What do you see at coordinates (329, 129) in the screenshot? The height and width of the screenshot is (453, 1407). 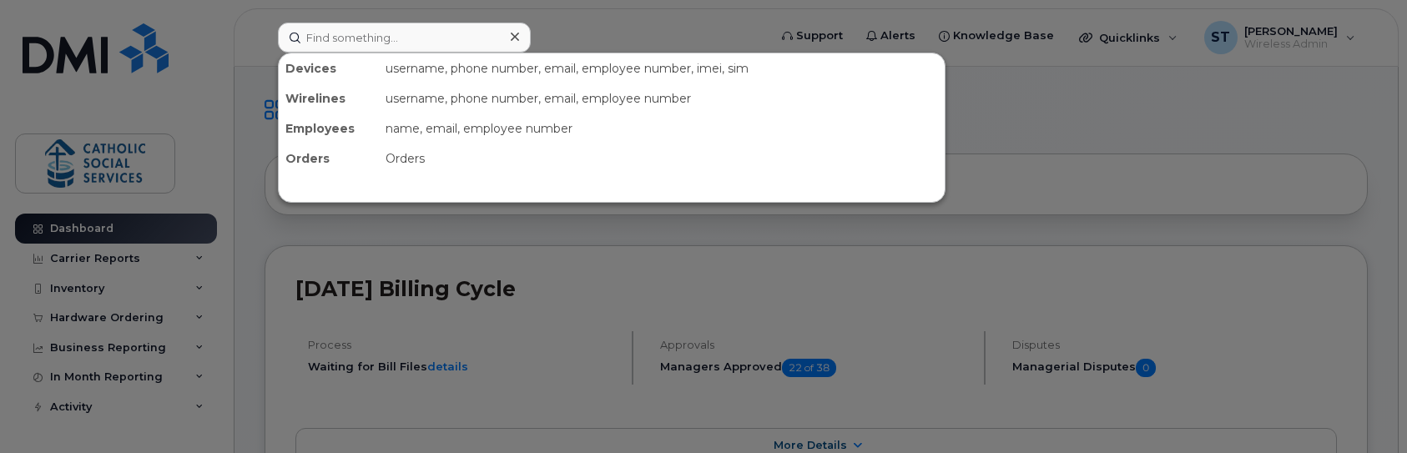 I see `div: Employees` at bounding box center [329, 129].